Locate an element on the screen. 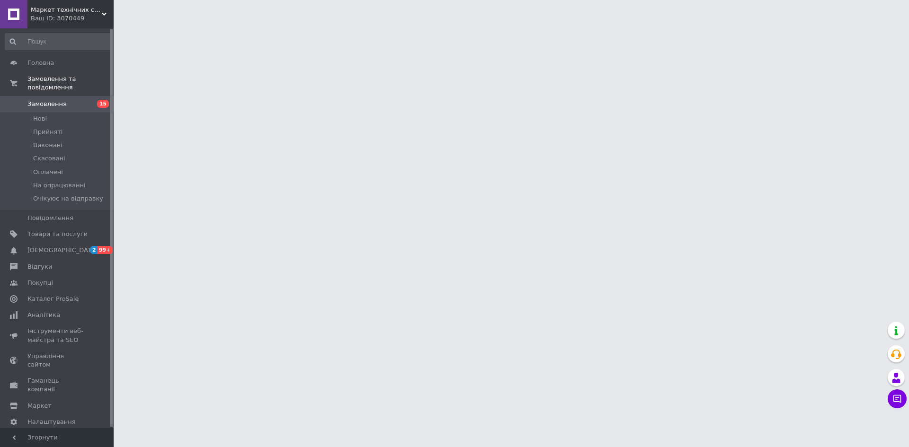 This screenshot has height=447, width=909. span: Прийняті is located at coordinates (48, 132).